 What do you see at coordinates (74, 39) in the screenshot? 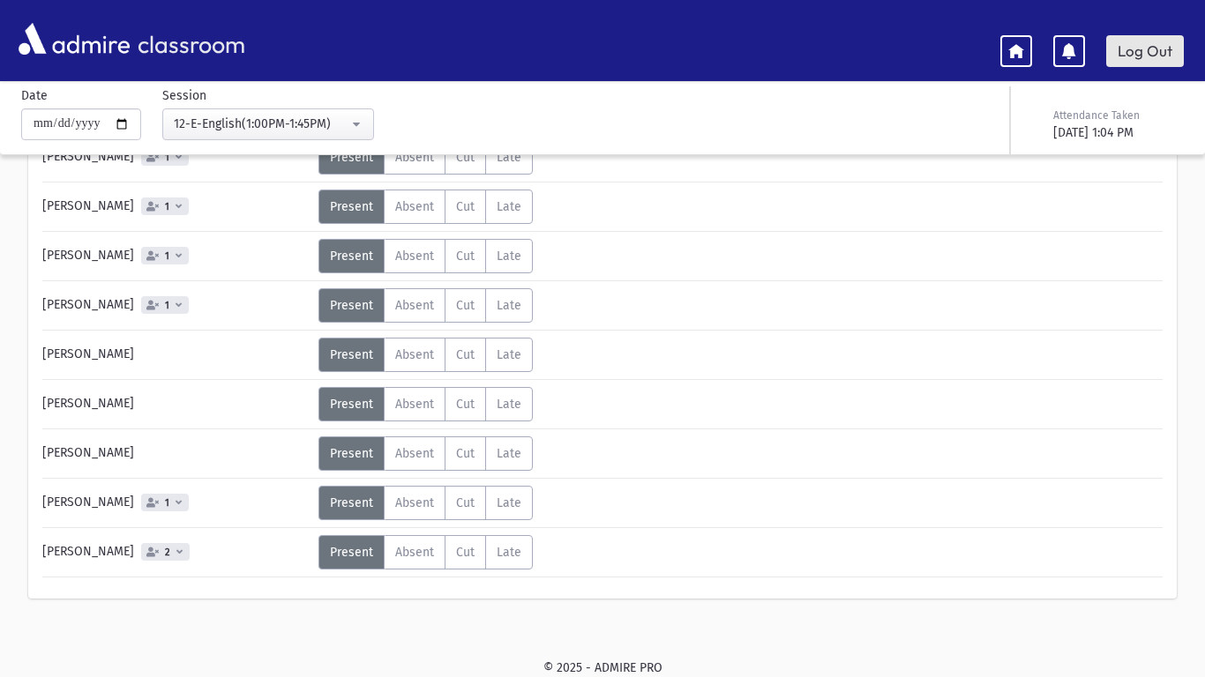
I see `img: AdmirePro` at bounding box center [74, 39].